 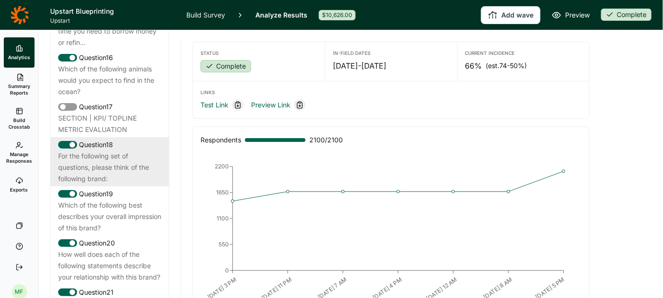 What do you see at coordinates (110, 80) in the screenshot?
I see `div: Which of the following animals would you expect to find in the ocean?` at bounding box center [110, 80].